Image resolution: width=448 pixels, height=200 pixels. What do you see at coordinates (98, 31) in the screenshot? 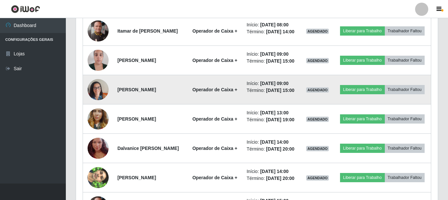
I see `img: 1745442730986.jpeg` at bounding box center [98, 31].